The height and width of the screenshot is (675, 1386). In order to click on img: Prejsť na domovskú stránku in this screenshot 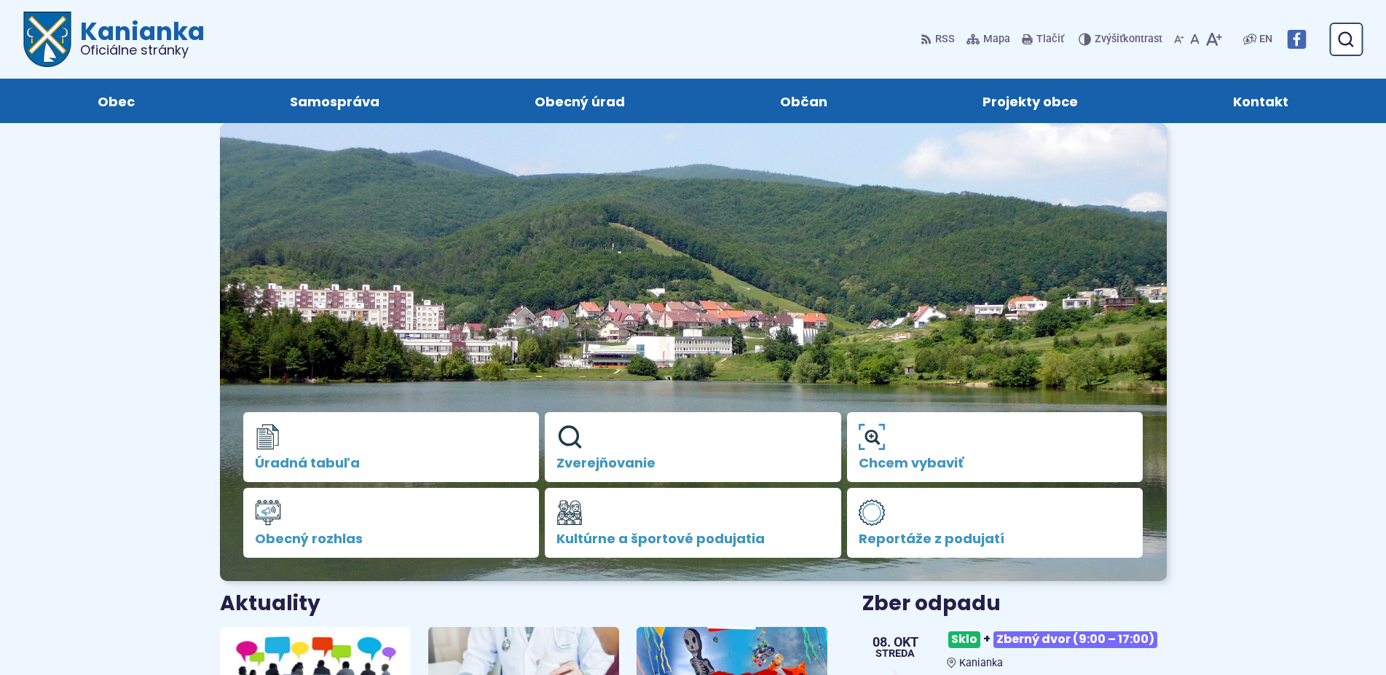, I will do `click(47, 39)`.